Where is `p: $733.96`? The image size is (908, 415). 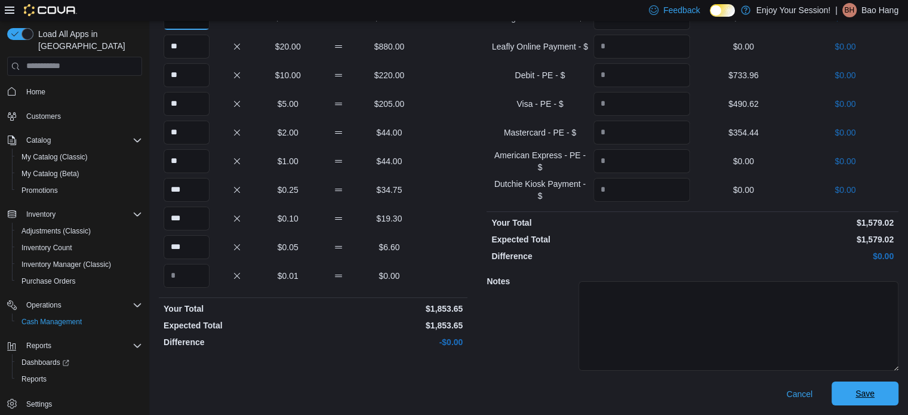
p: $733.96 is located at coordinates (743, 75).